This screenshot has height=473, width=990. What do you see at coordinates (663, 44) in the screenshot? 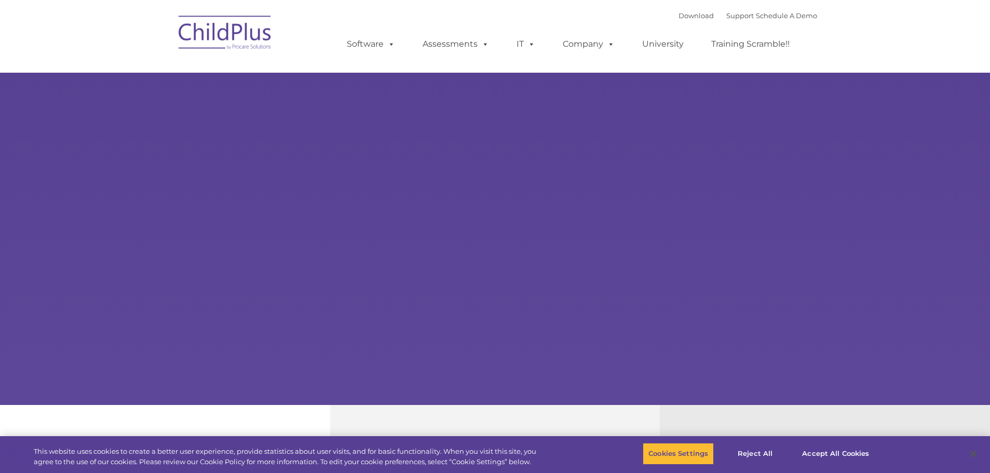
I see `a: University` at bounding box center [663, 44].